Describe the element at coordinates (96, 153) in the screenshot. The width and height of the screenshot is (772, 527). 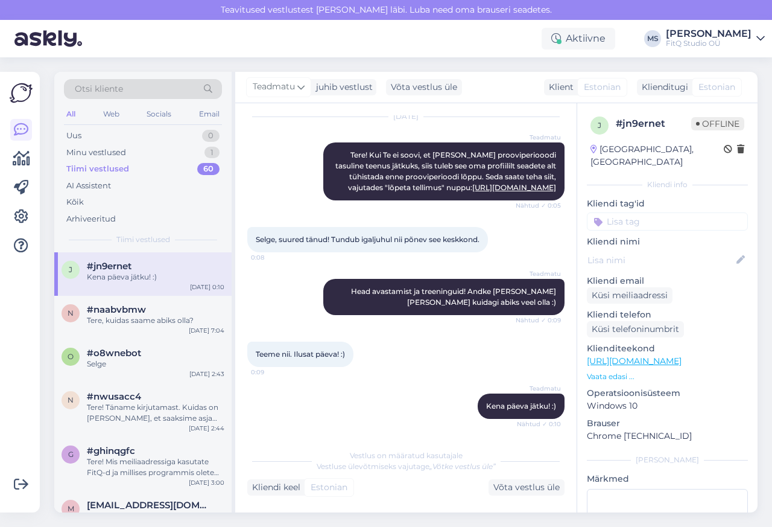
I see `div: Minu vestlused` at that location.